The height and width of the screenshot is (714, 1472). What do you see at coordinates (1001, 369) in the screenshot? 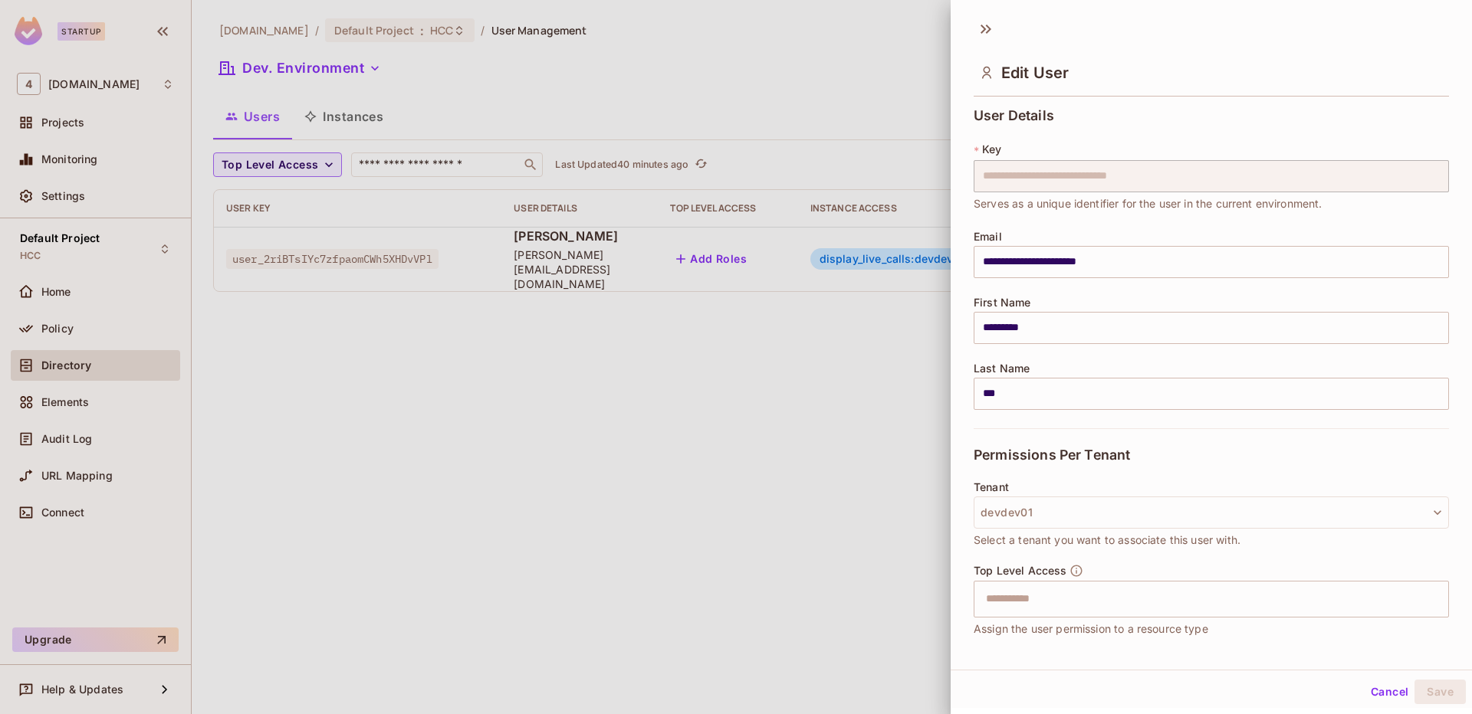
I see `span: Last Name` at bounding box center [1001, 369].